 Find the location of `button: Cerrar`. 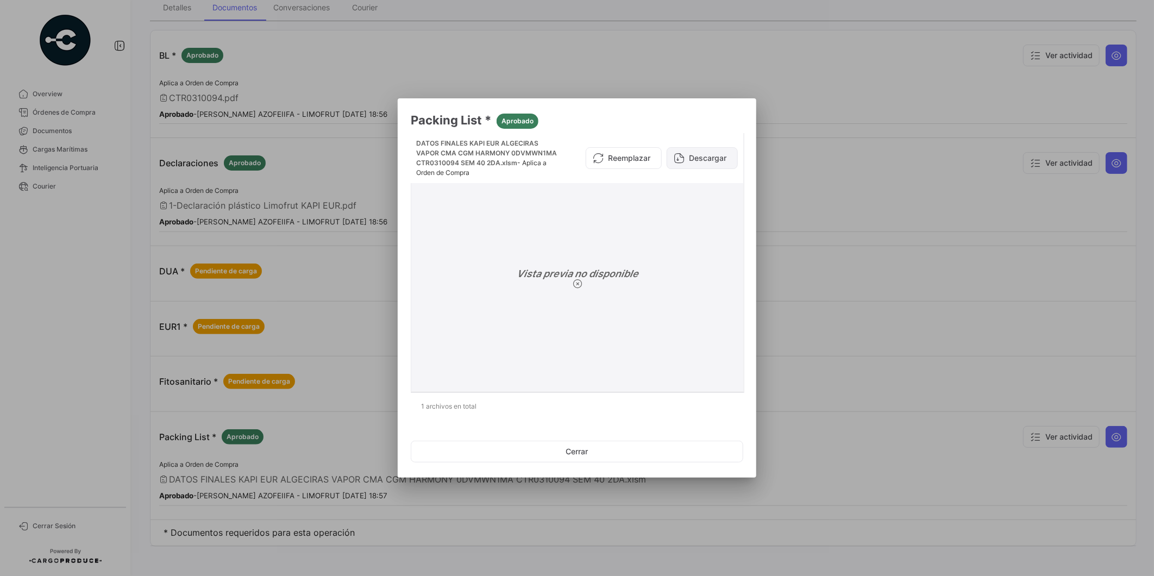

button: Cerrar is located at coordinates (577, 452).